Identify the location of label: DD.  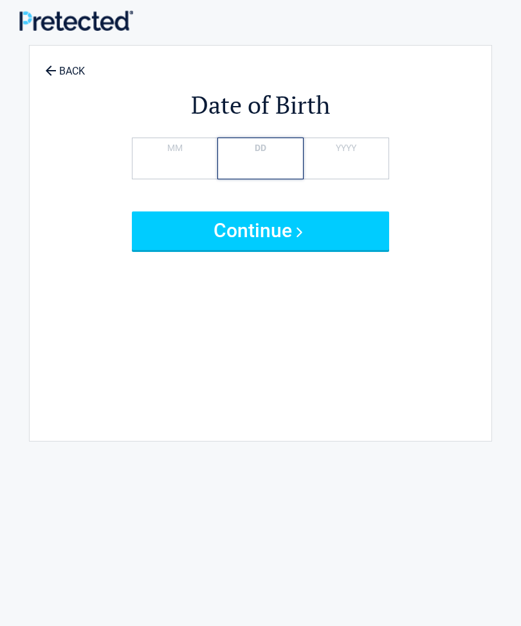
(260, 148).